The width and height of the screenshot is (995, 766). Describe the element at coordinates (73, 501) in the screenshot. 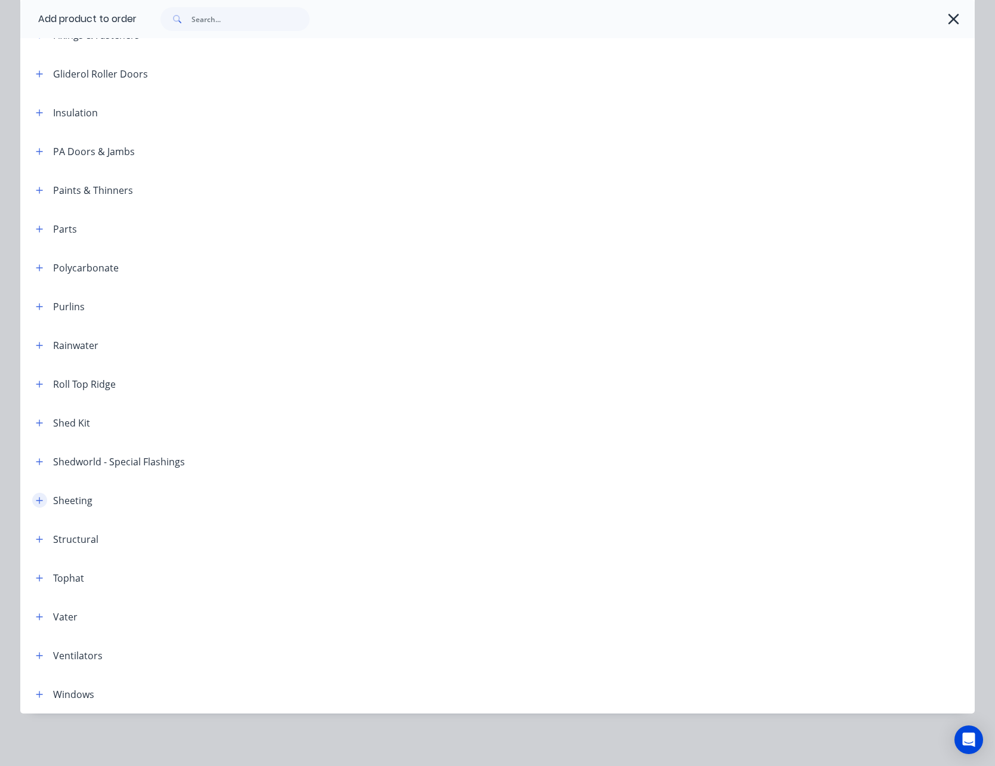

I see `div: Sheeting` at that location.